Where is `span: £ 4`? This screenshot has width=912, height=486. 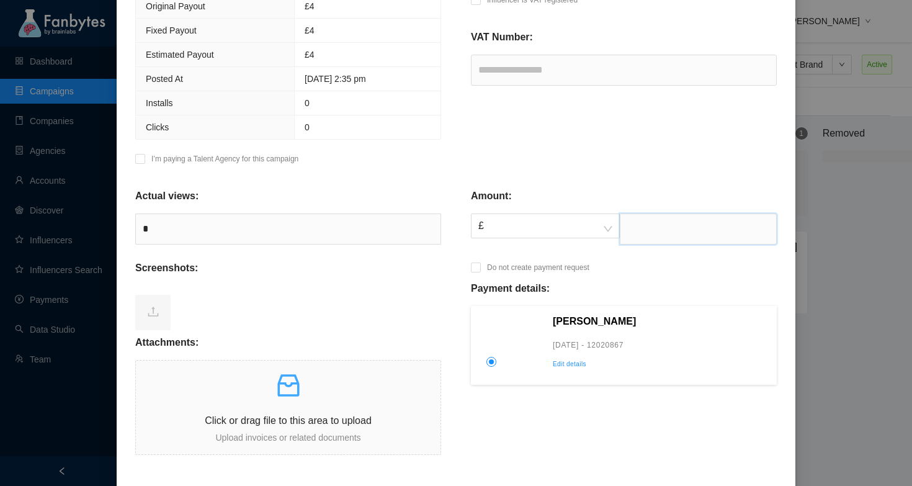
span: £ 4 is located at coordinates (310, 6).